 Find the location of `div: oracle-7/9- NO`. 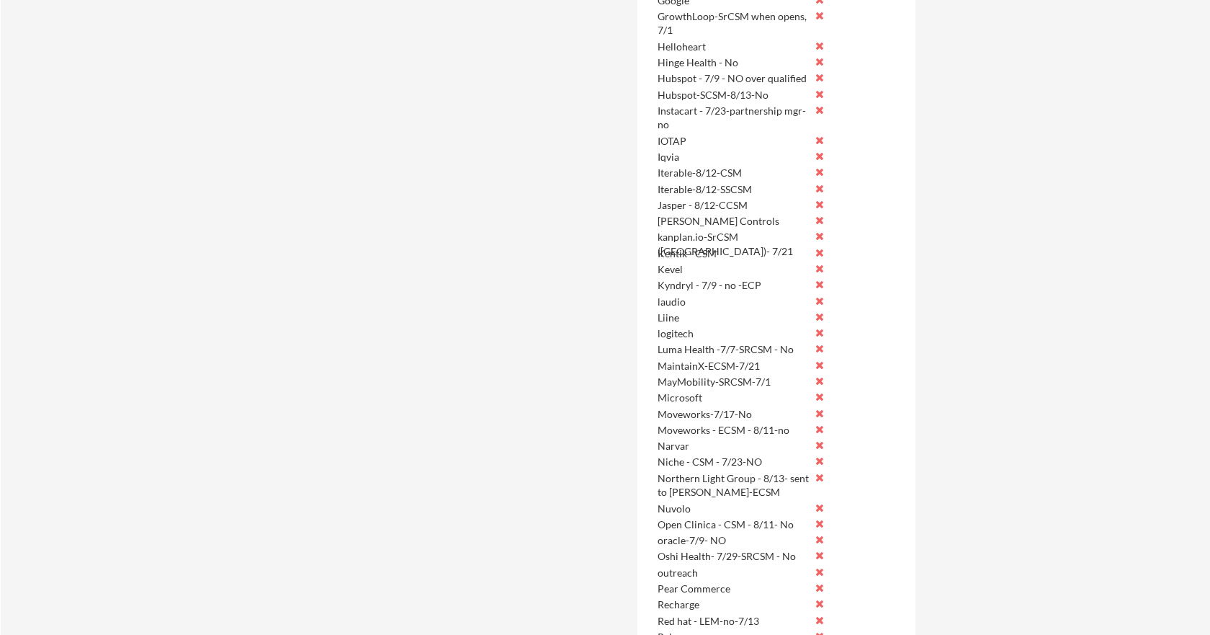

div: oracle-7/9- NO is located at coordinates (733, 540).